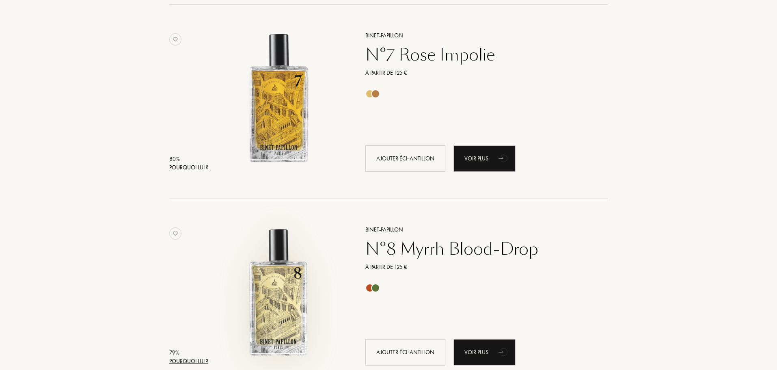  I want to click on div: 79 %, so click(189, 352).